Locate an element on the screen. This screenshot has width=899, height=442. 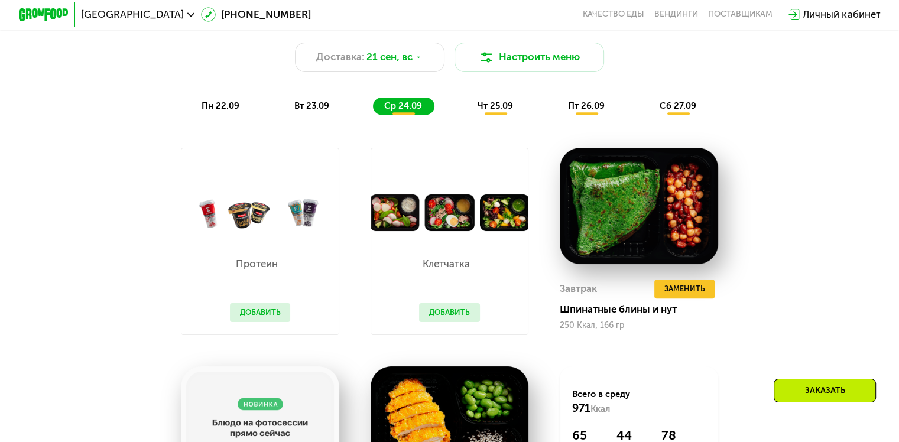
span: чт 25.09 is located at coordinates (495, 106).